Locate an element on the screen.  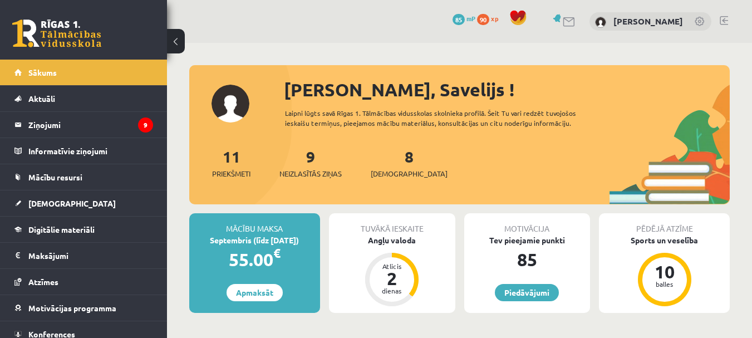
a: Apmaksāt is located at coordinates (254, 292).